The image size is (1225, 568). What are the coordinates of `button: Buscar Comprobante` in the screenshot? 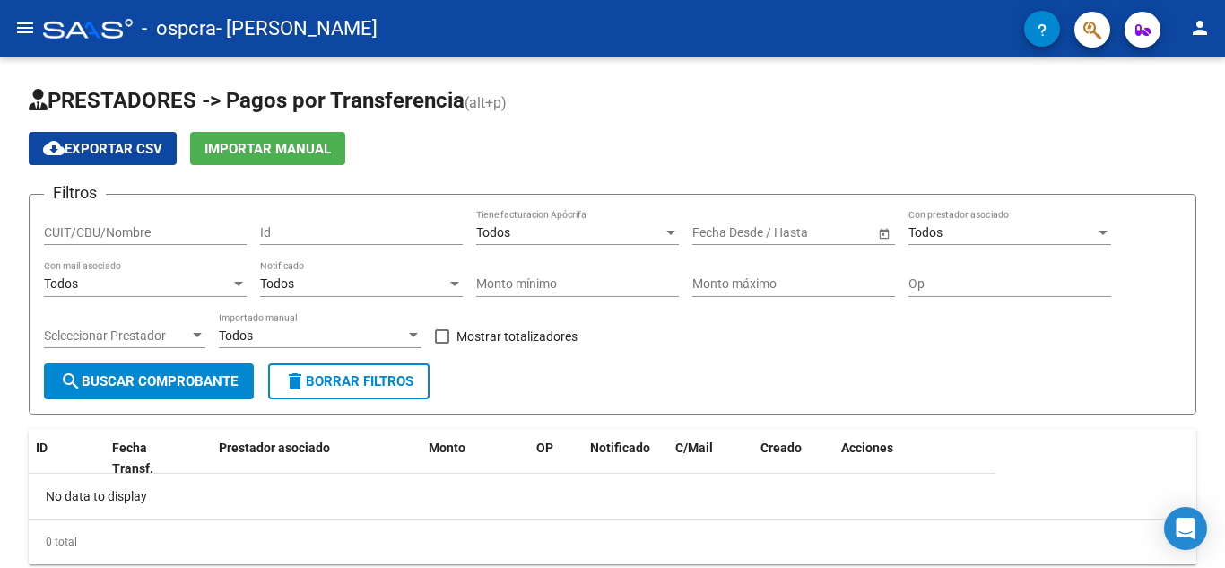 It's located at (149, 381).